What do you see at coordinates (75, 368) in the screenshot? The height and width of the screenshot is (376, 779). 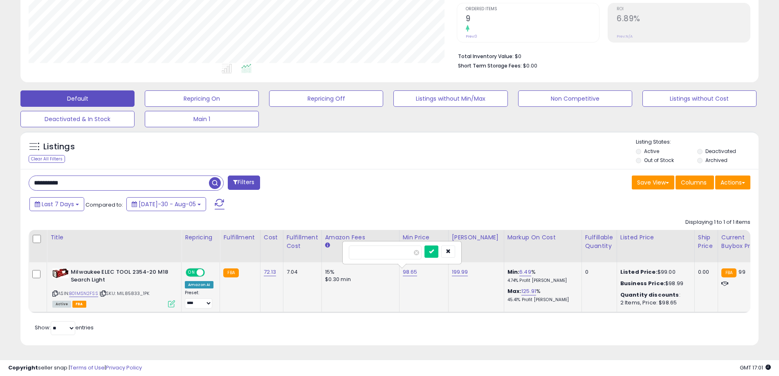 I see `div: seller snap | |` at bounding box center [75, 368].